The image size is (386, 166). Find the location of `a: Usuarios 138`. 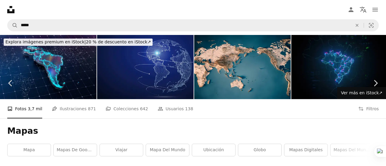

a: Usuarios 138 is located at coordinates (176, 109).